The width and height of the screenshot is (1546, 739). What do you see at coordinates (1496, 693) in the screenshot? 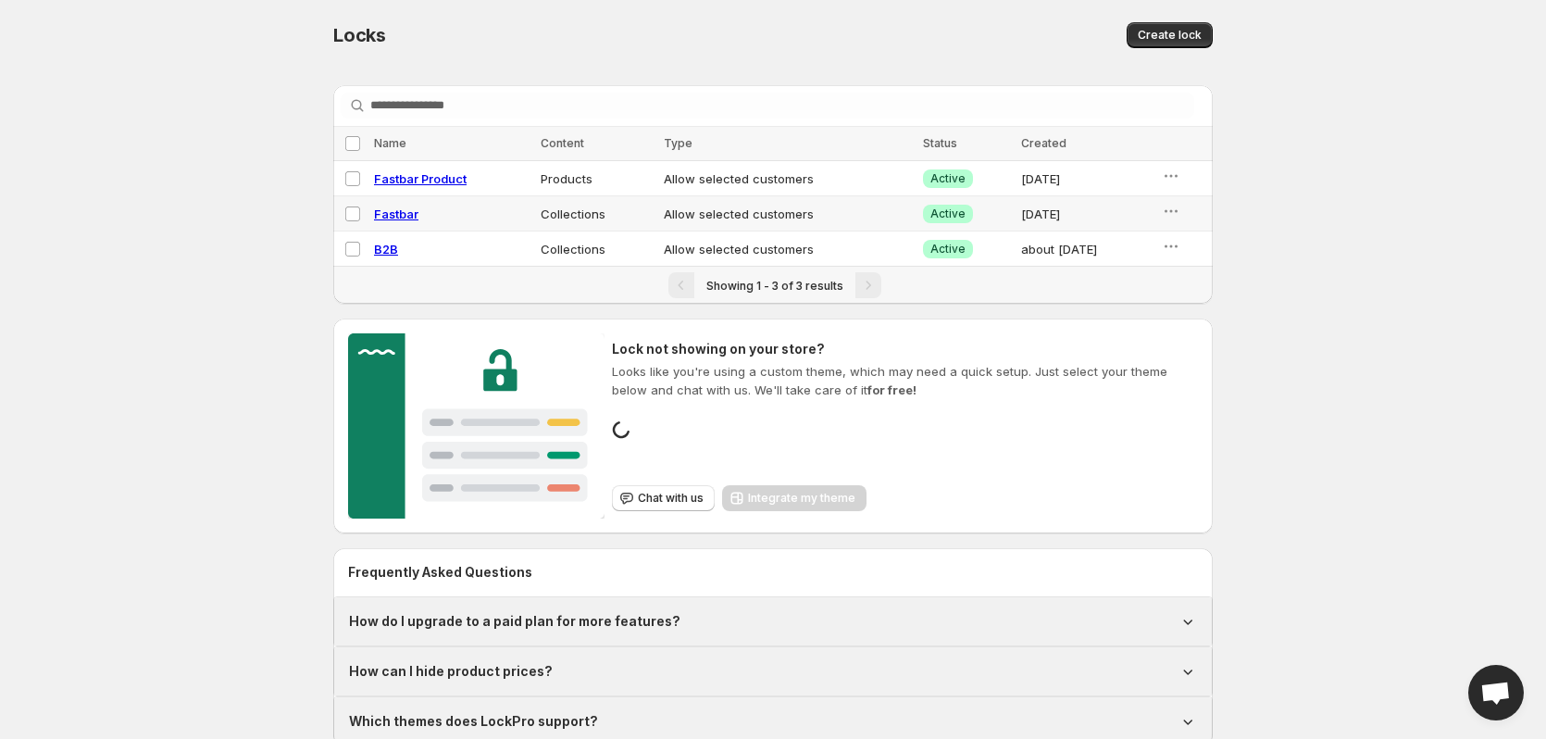
I see `a: Open chat` at bounding box center [1496, 693].